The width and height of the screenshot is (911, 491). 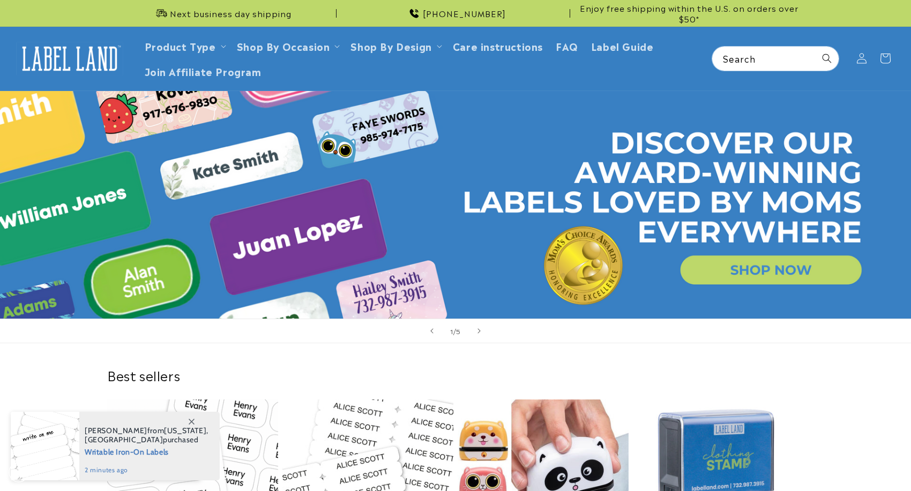 What do you see at coordinates (146, 451) in the screenshot?
I see `span: Writable Iron-On Labels` at bounding box center [146, 451].